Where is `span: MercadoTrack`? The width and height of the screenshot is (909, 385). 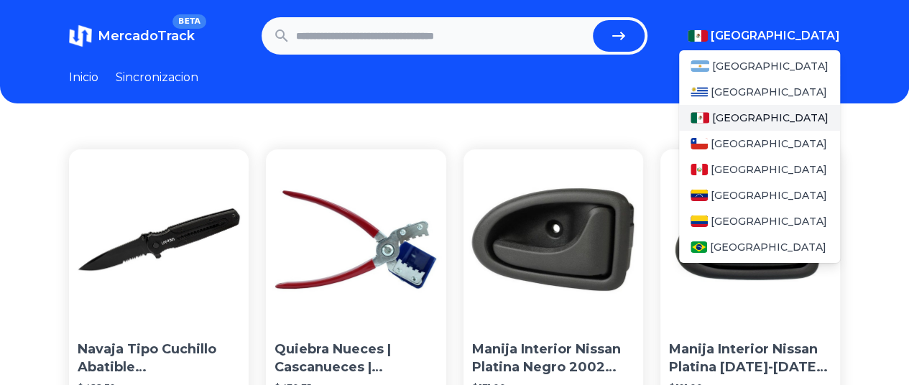
span: MercadoTrack is located at coordinates (146, 36).